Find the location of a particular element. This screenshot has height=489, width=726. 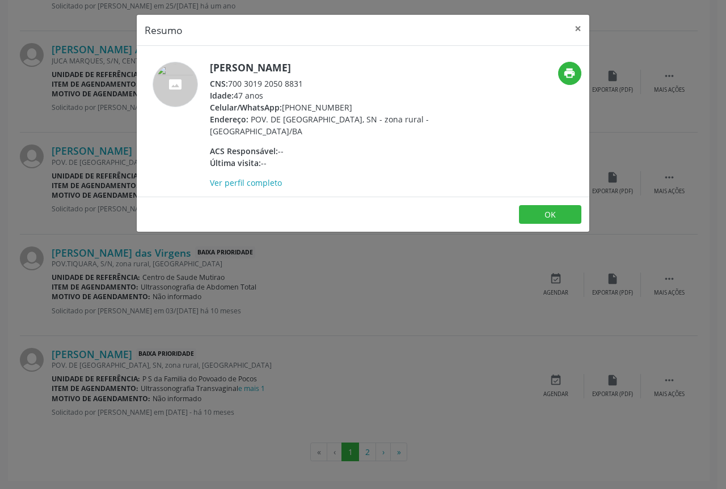

span: Celular/WhatsApp: is located at coordinates (245, 107).